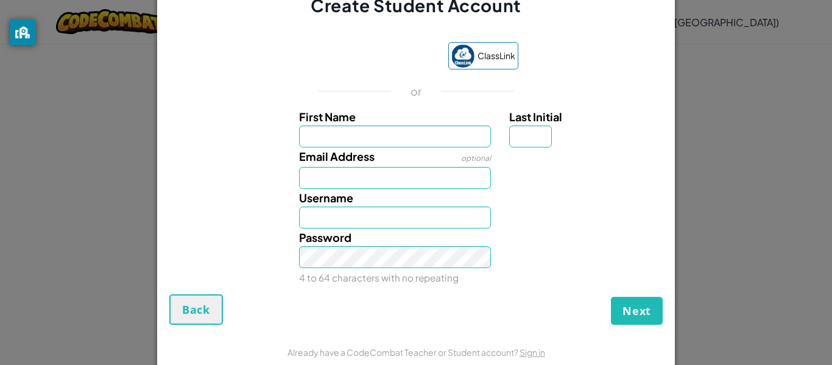  I want to click on span: ClassLink, so click(497, 55).